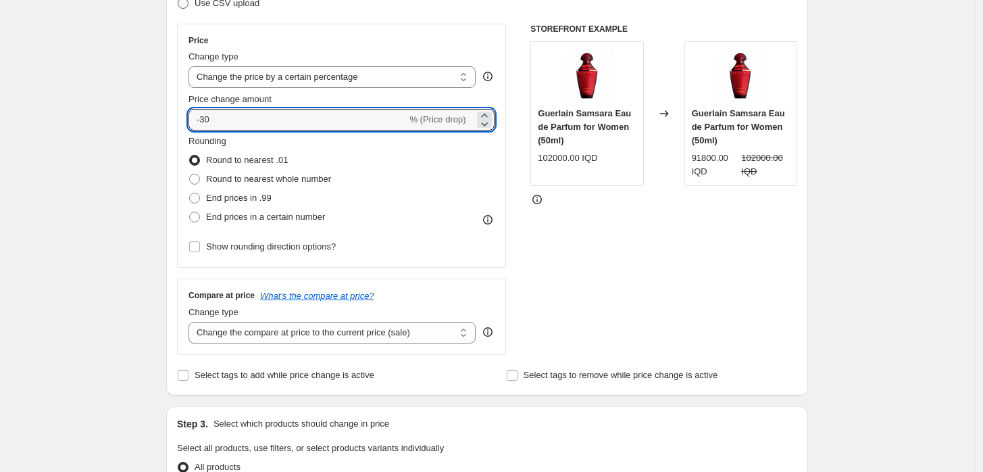 This screenshot has width=983, height=472. Describe the element at coordinates (317, 295) in the screenshot. I see `button: What's the compare at price?` at that location.